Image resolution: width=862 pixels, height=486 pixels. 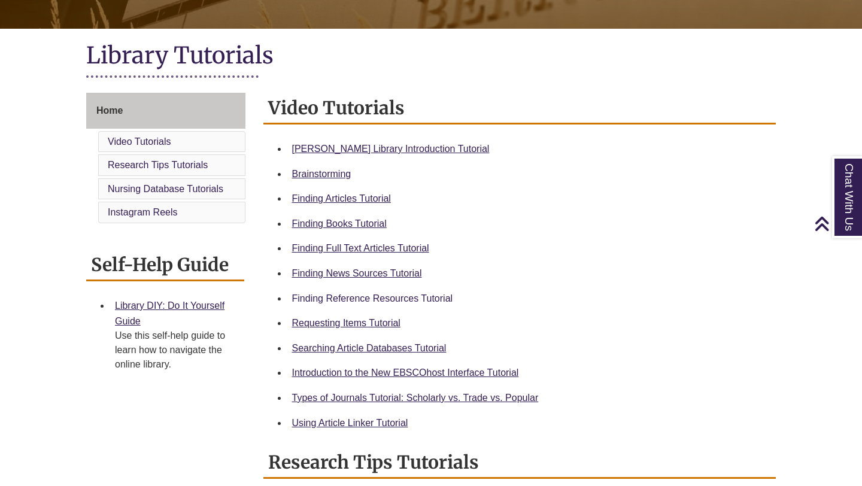 What do you see at coordinates (339, 223) in the screenshot?
I see `a: Finding Books Tutorial` at bounding box center [339, 223].